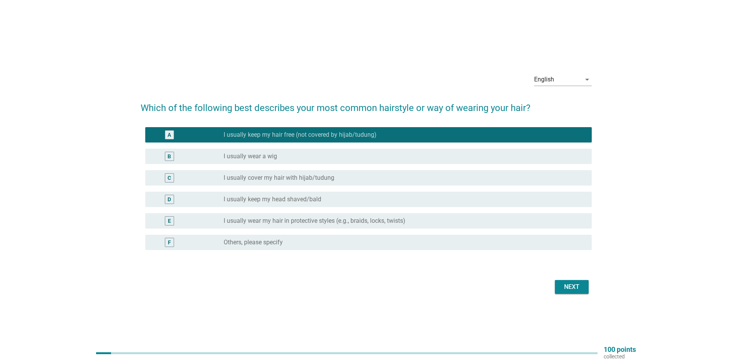  I want to click on label: I usually wear a wig, so click(250, 156).